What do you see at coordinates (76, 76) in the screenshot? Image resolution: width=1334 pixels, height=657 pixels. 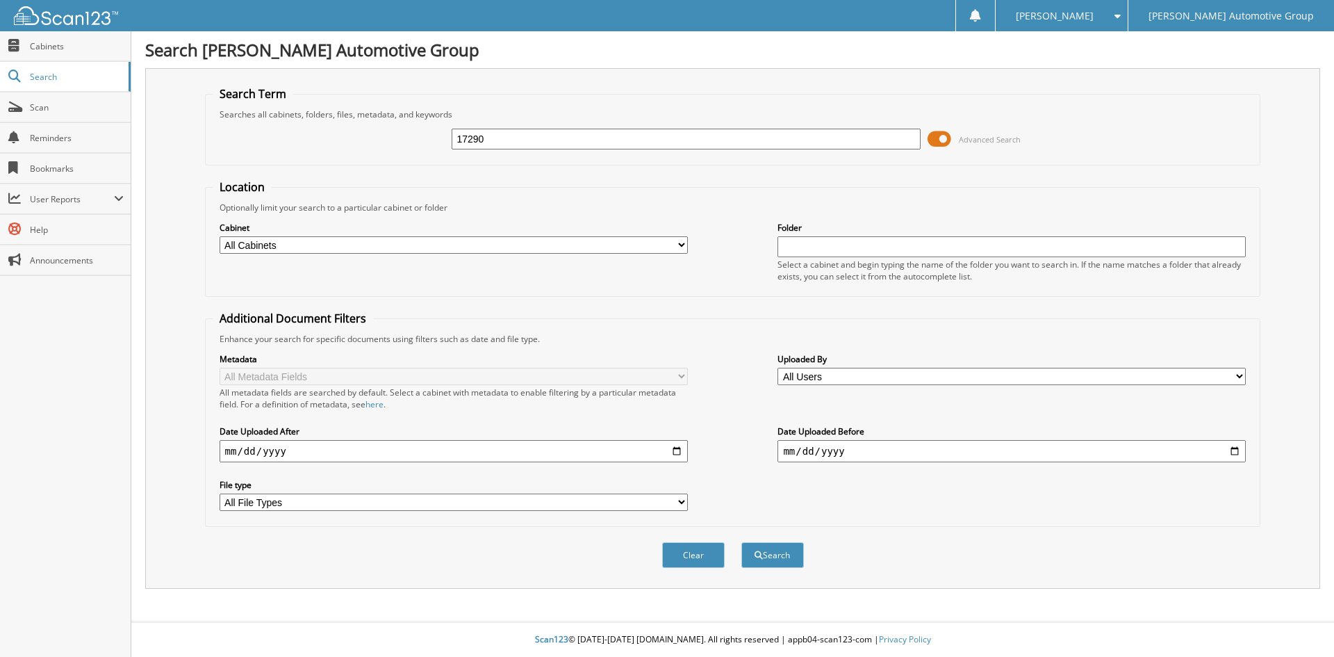 I see `span: Search` at bounding box center [76, 76].